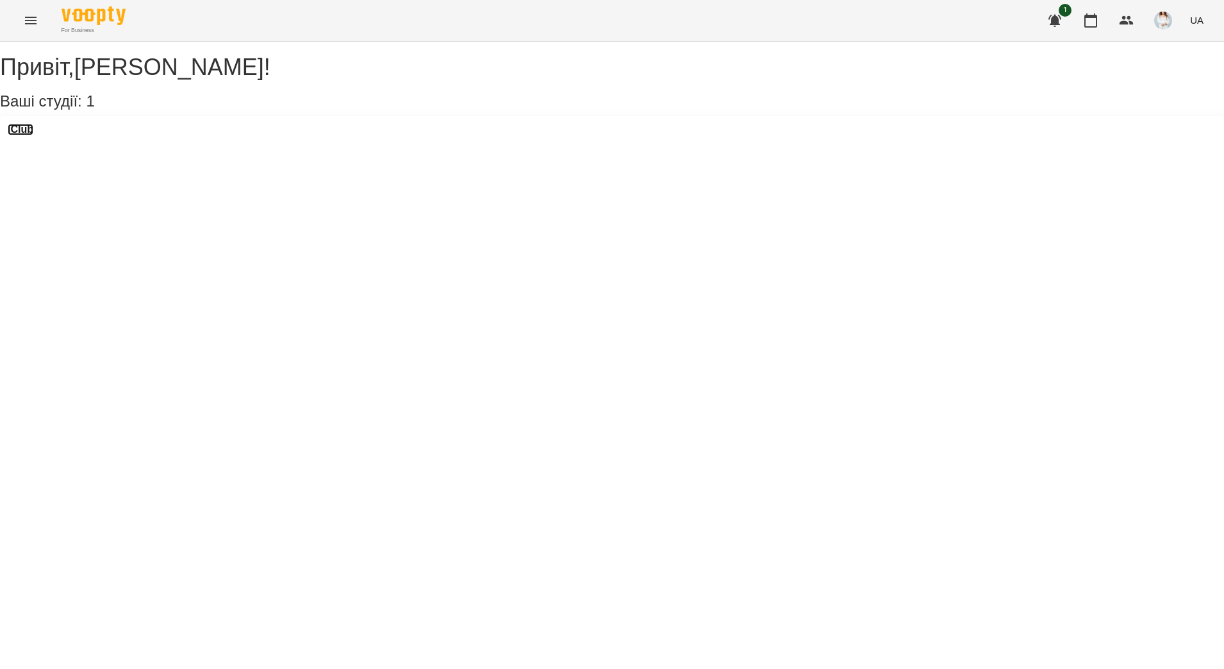 The height and width of the screenshot is (669, 1224). I want to click on a: iClub, so click(21, 129).